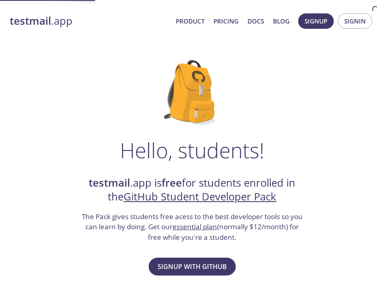 The width and height of the screenshot is (384, 282). Describe the element at coordinates (192, 150) in the screenshot. I see `h1: Hello, students!` at that location.